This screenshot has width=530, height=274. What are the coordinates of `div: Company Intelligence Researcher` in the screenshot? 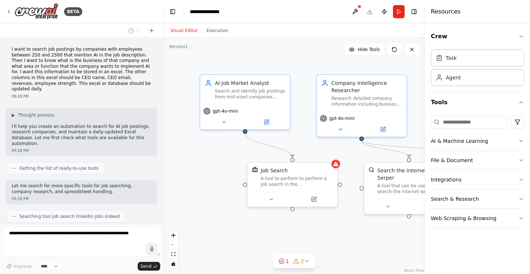 It's located at (367, 87).